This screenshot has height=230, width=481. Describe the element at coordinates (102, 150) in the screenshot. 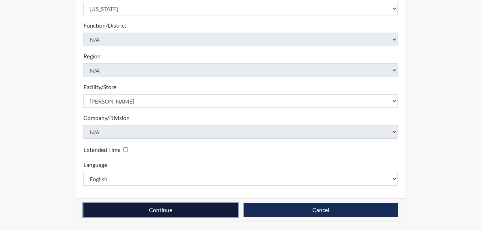

I see `label: Extended Time` at that location.